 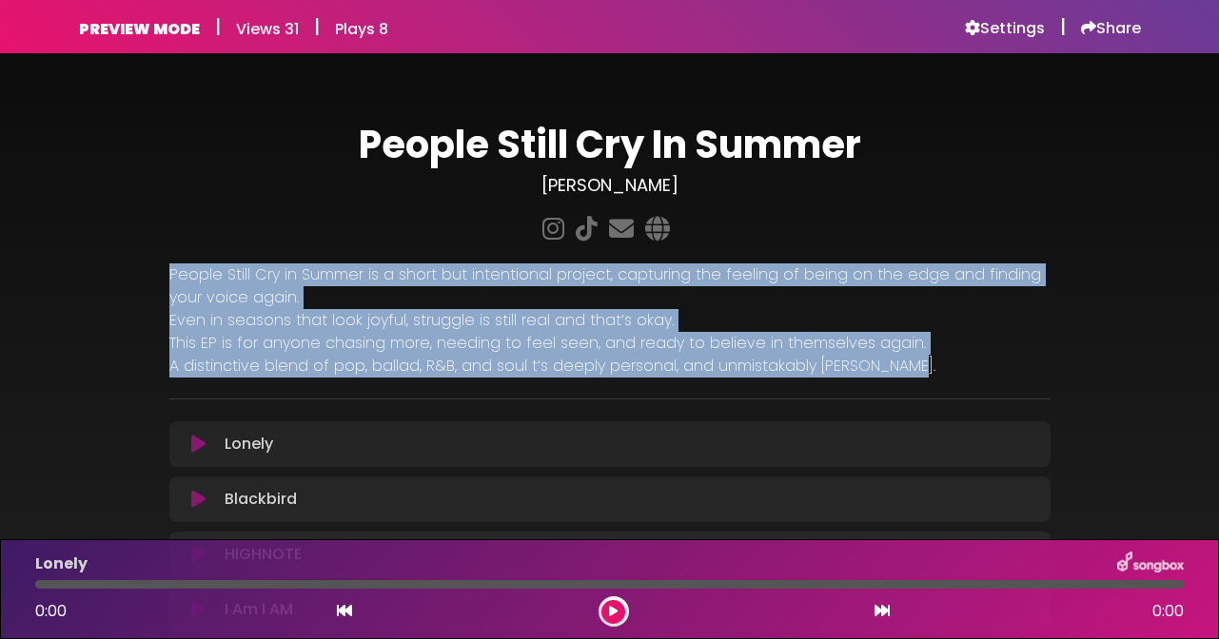 I want to click on p: This EP is for anyone chasing more, needing to feel seen, and ready to believe in themselves again., so click(x=610, y=343).